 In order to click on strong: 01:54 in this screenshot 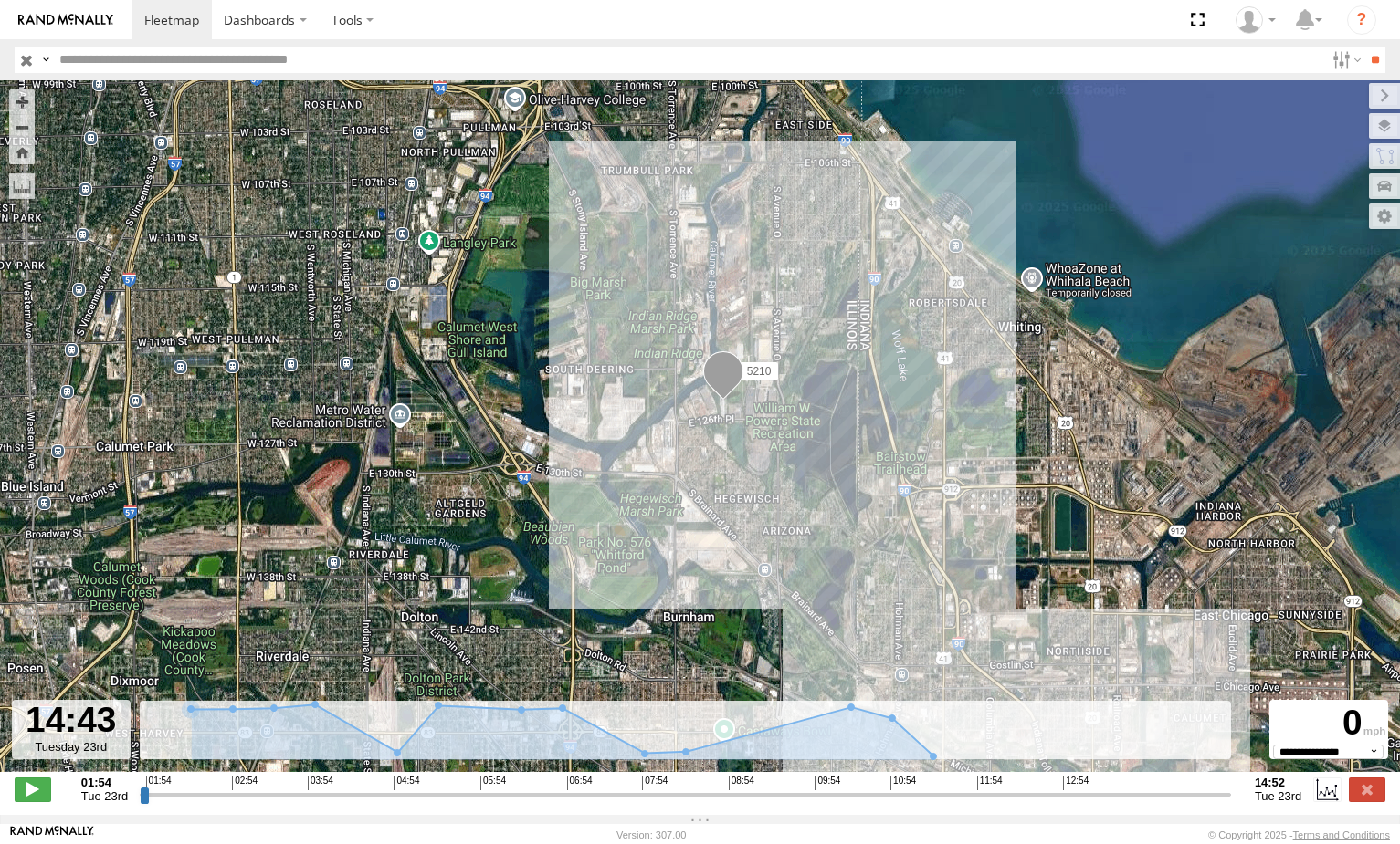, I will do `click(104, 782)`.